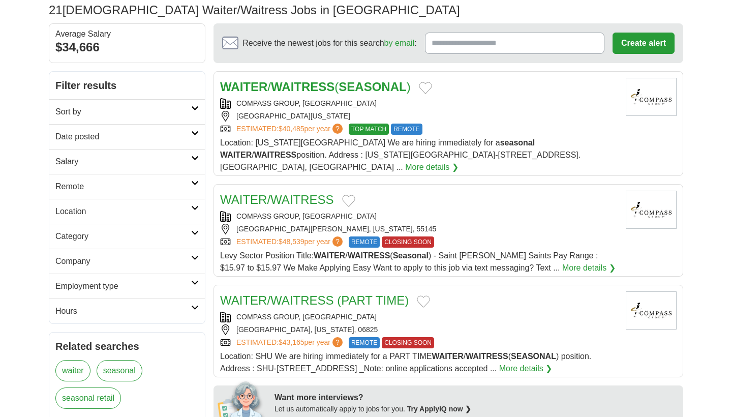  What do you see at coordinates (123, 112) in the screenshot?
I see `h2: Sort by` at bounding box center [123, 112].